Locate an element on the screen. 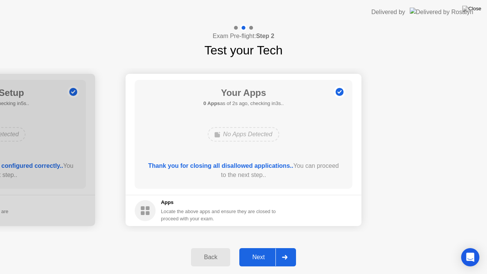 This screenshot has height=274, width=487. div: Next is located at coordinates (258, 257).